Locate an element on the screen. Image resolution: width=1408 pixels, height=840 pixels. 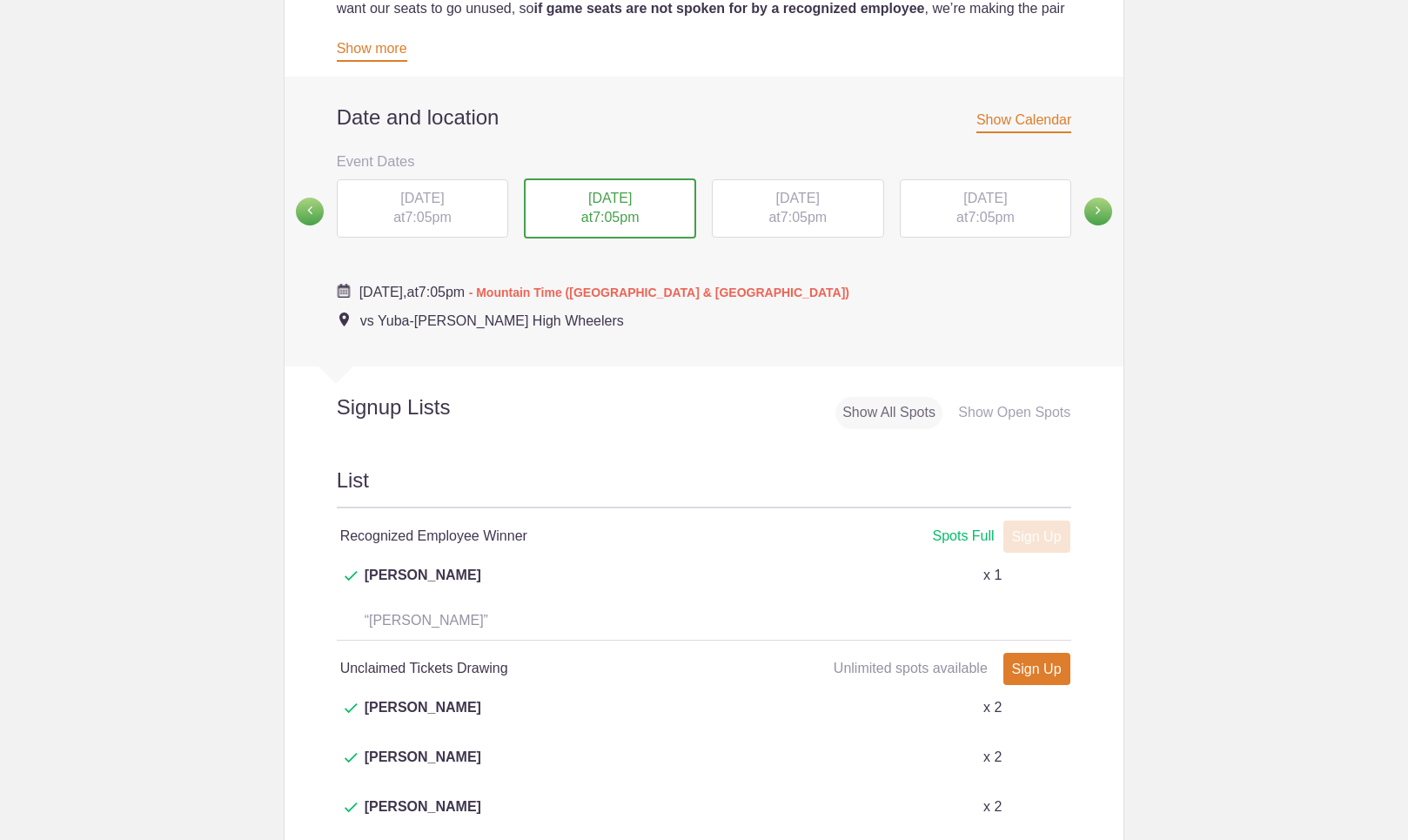
img: Cal purple is located at coordinates (344, 291).